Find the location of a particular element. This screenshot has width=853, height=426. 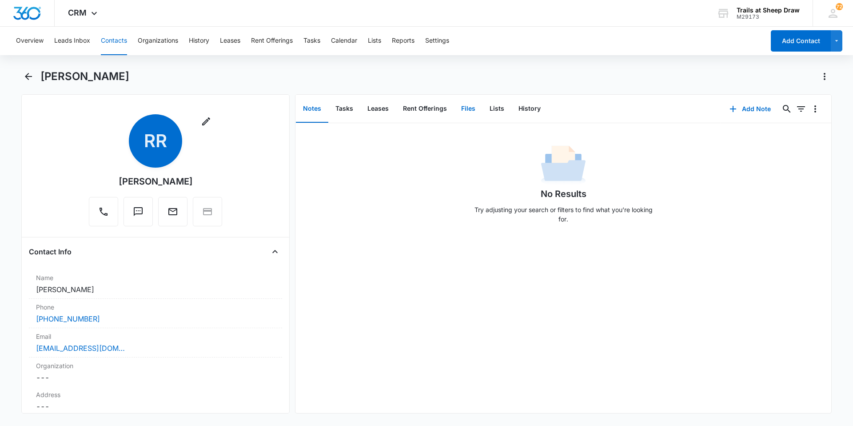

button: Filters is located at coordinates (801, 109).